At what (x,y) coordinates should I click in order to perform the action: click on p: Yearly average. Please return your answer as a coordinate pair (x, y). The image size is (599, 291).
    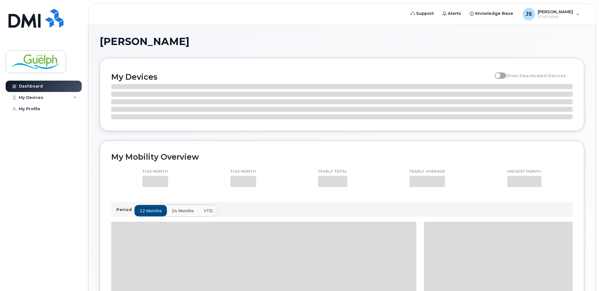
    Looking at the image, I should click on (427, 171).